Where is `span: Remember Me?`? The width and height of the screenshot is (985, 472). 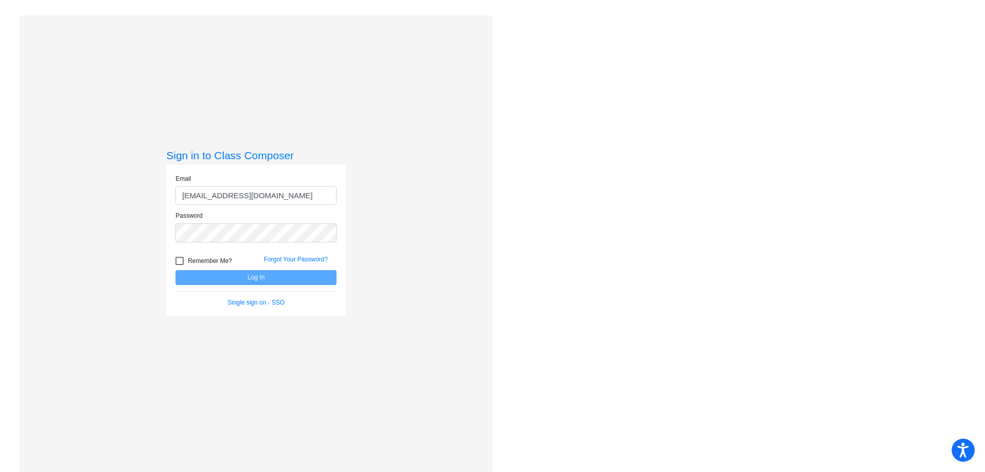
span: Remember Me? is located at coordinates (210, 261).